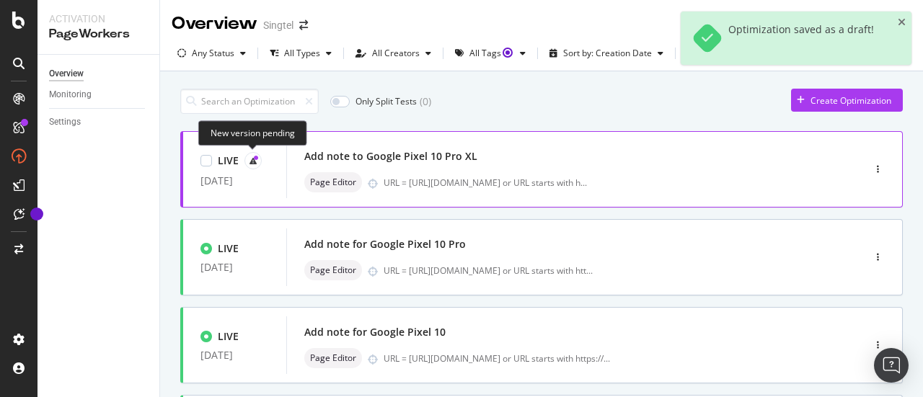 This screenshot has width=923, height=397. Describe the element at coordinates (492, 53) in the screenshot. I see `div: All Tags` at that location.